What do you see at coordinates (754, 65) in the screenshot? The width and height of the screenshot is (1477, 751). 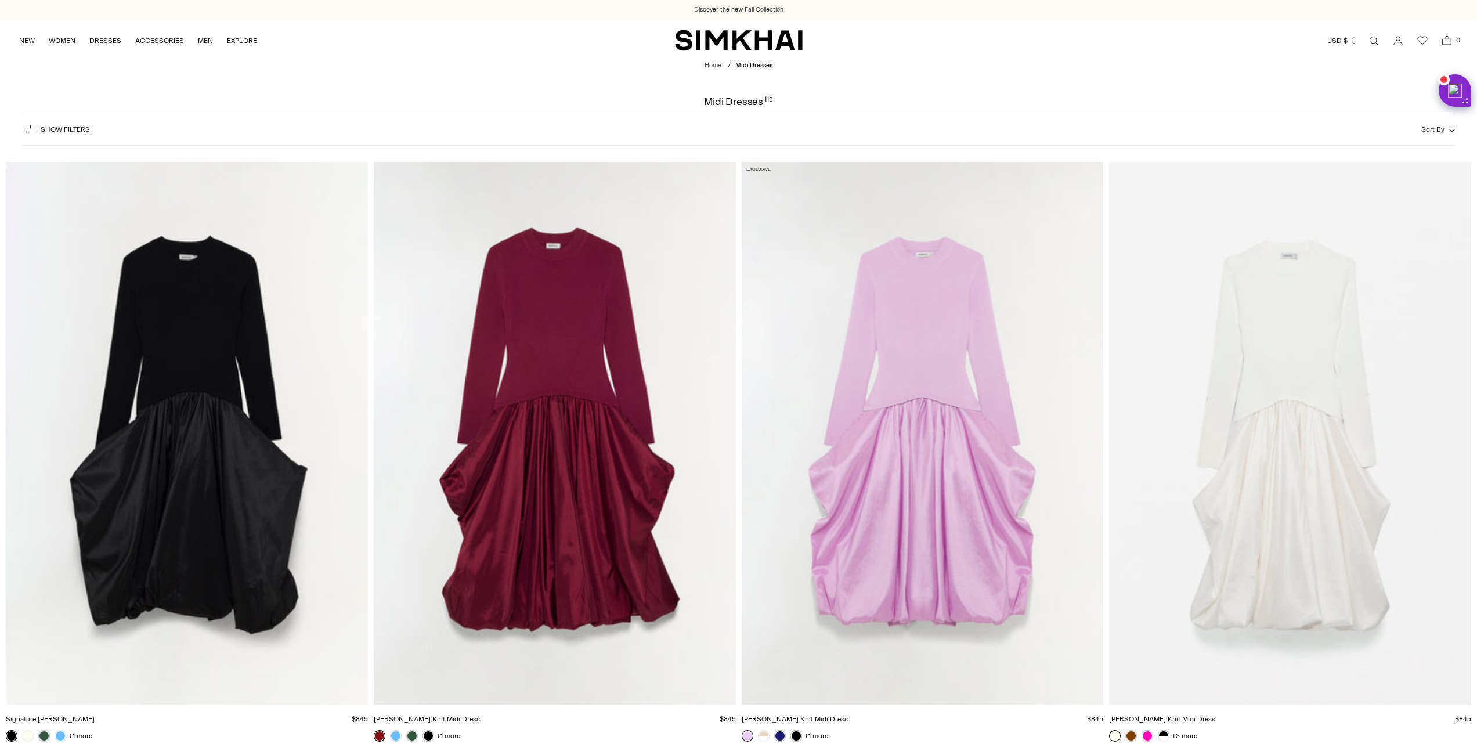 I see `span: Midi Dresses` at bounding box center [754, 65].